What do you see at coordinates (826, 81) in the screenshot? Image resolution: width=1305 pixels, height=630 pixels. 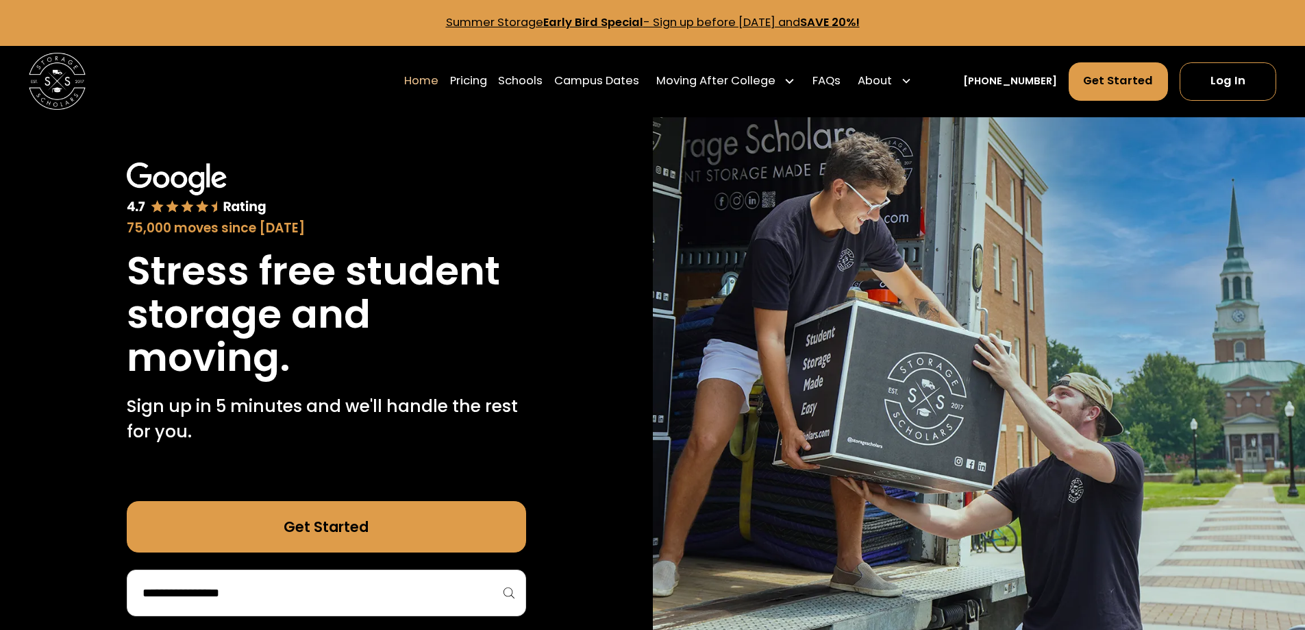 I see `a: FAQs` at bounding box center [826, 81].